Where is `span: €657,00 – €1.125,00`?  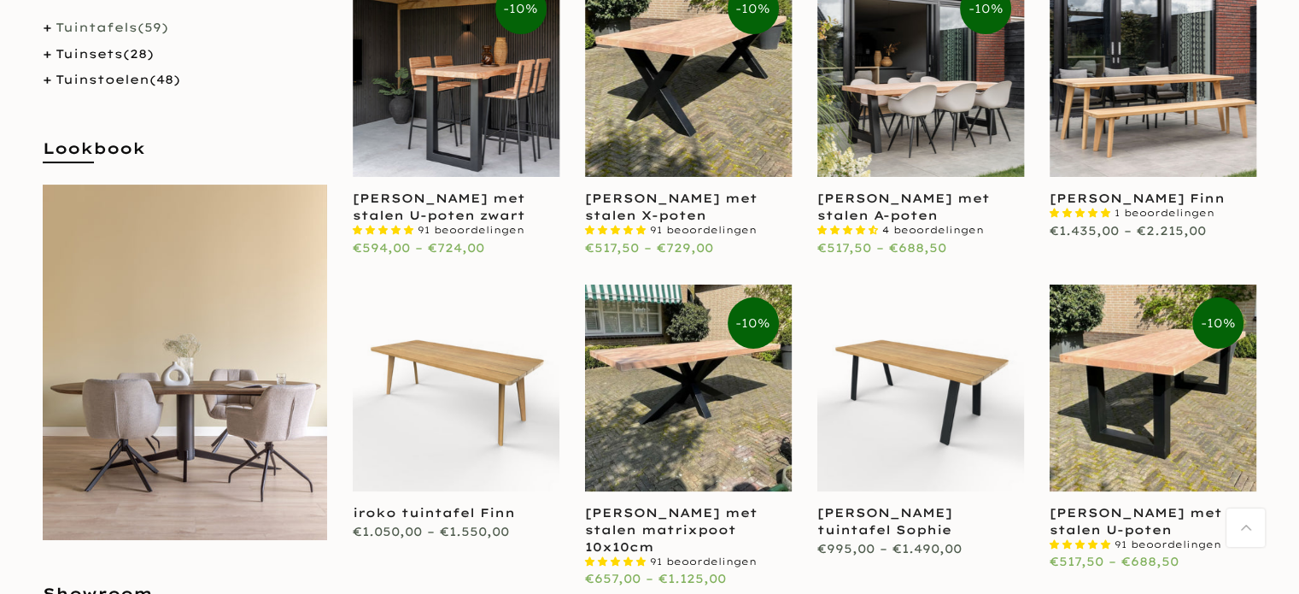
span: €657,00 – €1.125,00 is located at coordinates (655, 578).